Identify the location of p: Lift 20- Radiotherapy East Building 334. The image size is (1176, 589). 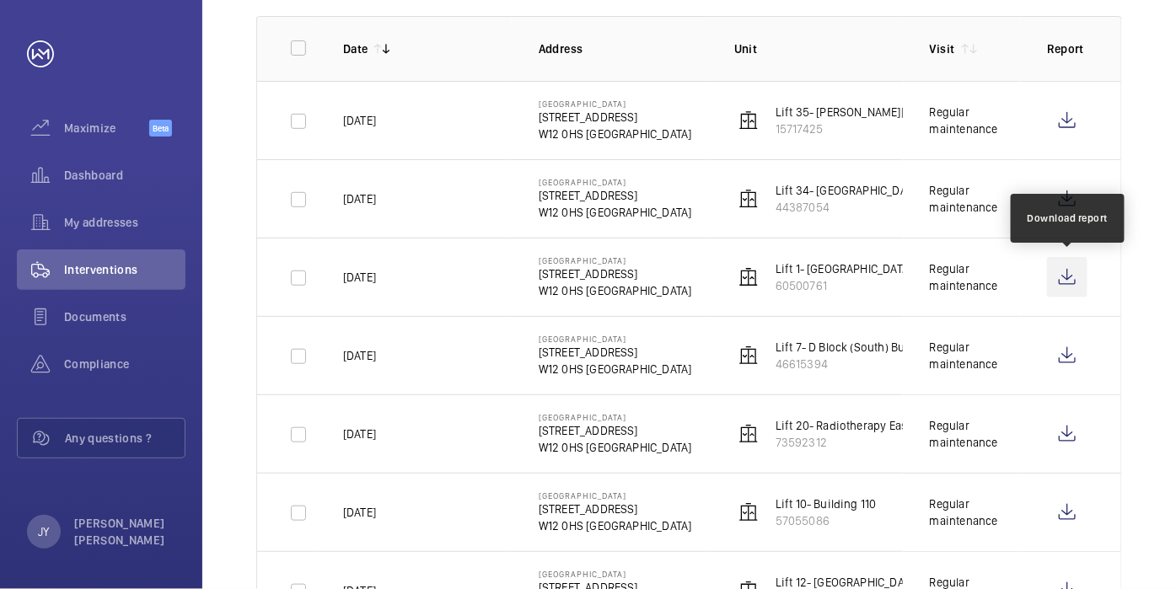
(878, 426).